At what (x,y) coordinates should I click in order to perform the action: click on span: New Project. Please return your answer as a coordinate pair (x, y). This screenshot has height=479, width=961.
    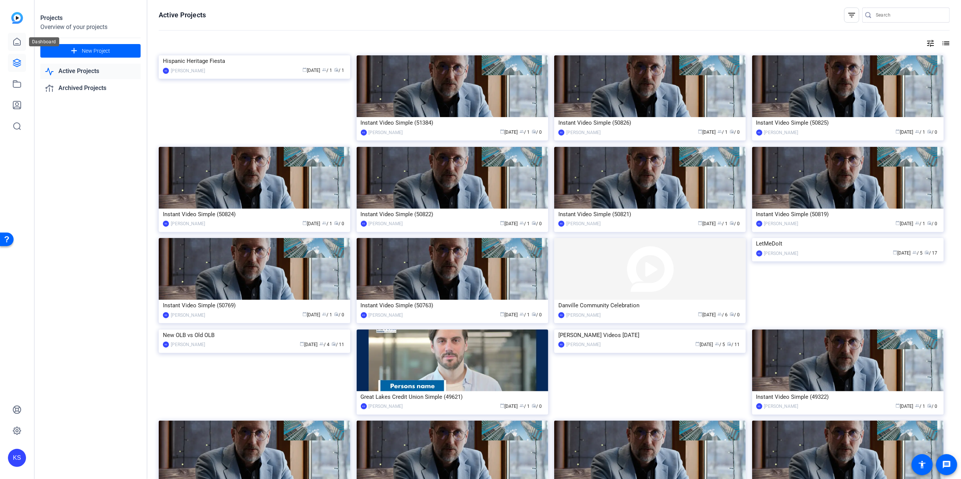
    Looking at the image, I should click on (96, 51).